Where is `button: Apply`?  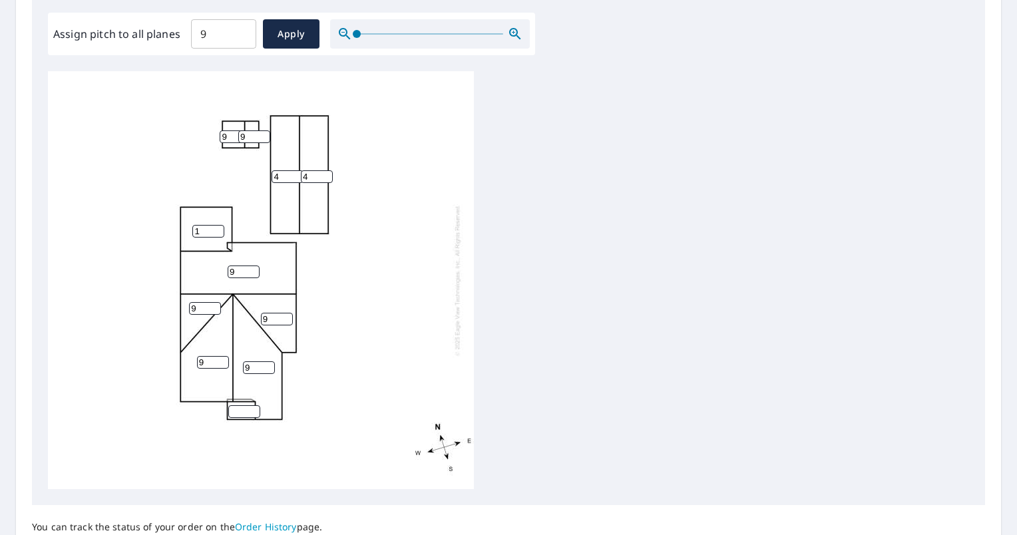
button: Apply is located at coordinates (291, 34).